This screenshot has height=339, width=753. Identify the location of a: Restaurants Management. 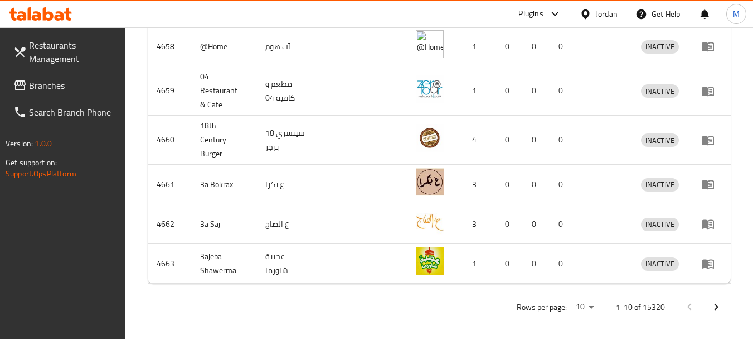
(65, 52).